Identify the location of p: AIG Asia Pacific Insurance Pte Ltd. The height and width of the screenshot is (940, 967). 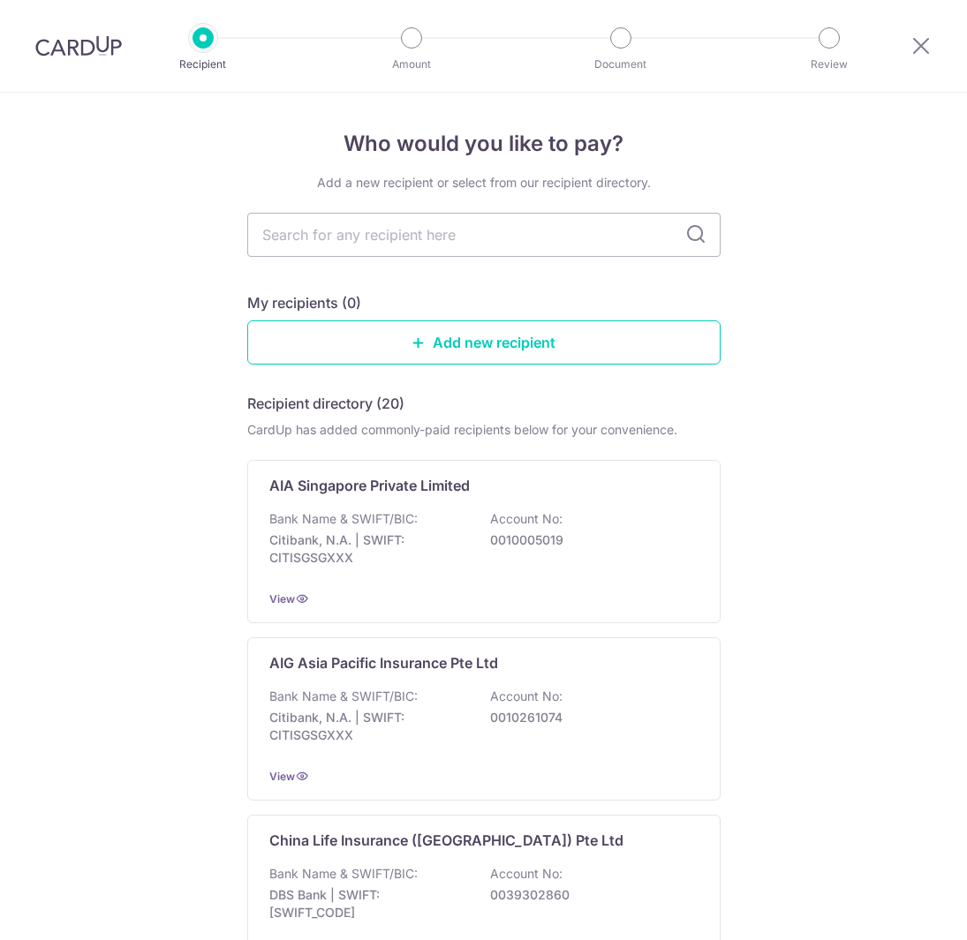
(383, 663).